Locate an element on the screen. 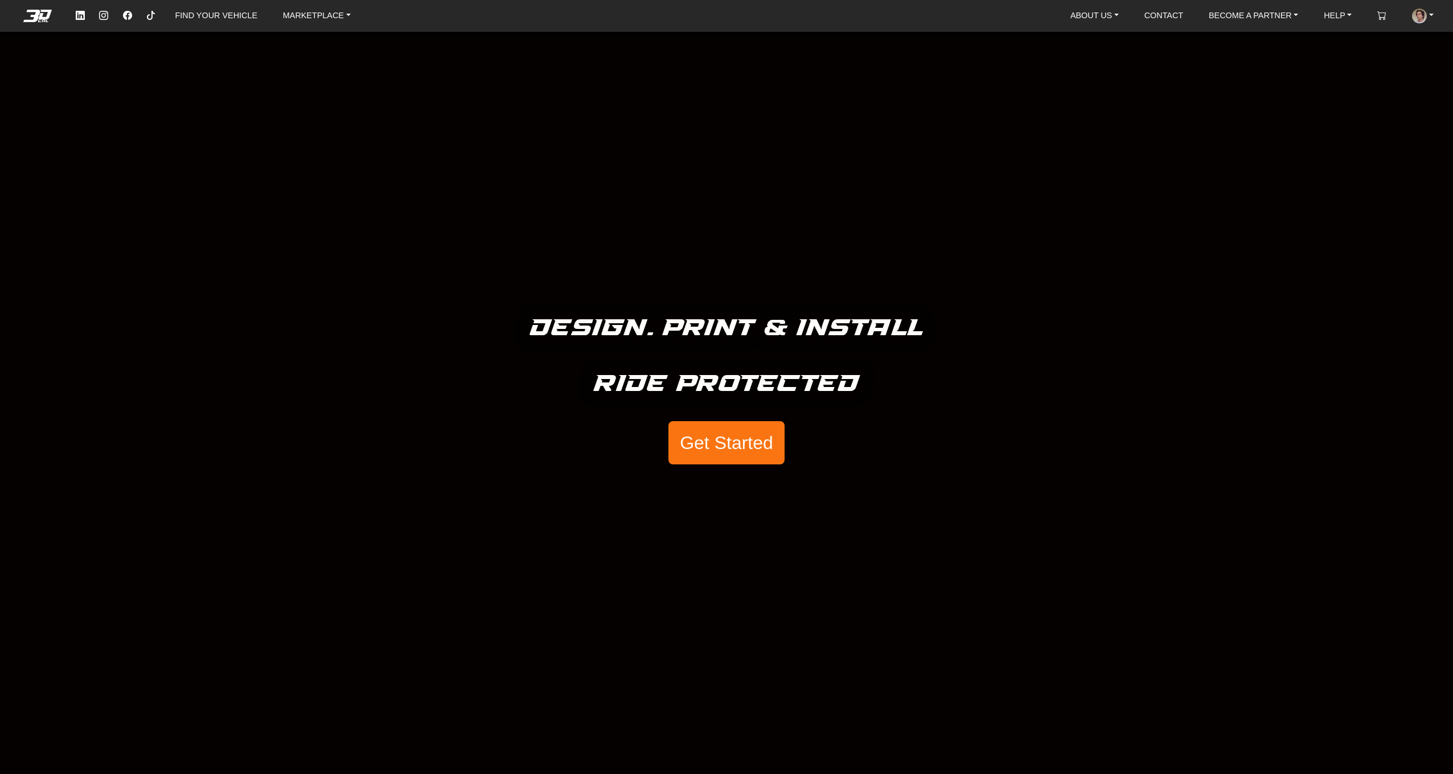 The width and height of the screenshot is (1453, 774). a: ABOUT US is located at coordinates (1094, 15).